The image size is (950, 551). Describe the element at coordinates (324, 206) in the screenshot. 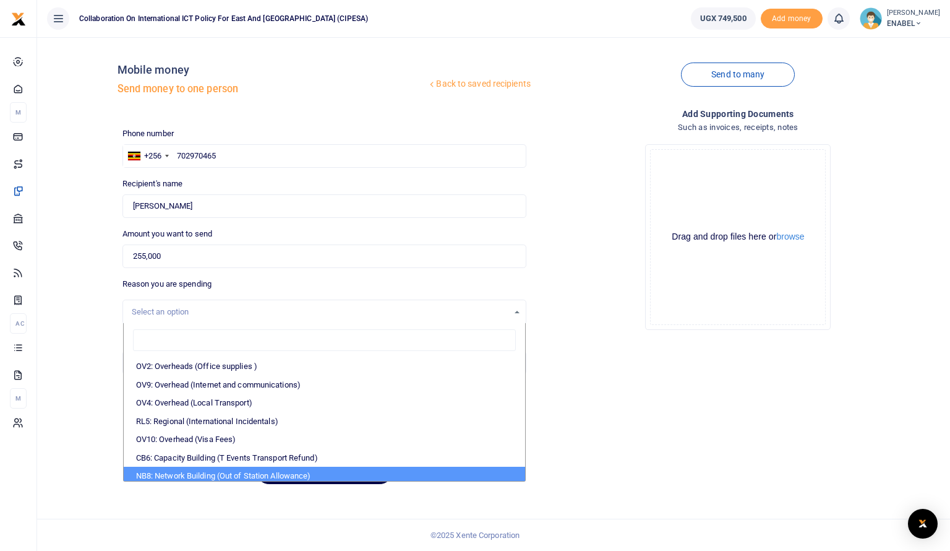

I see `input: Loading name...` at that location.